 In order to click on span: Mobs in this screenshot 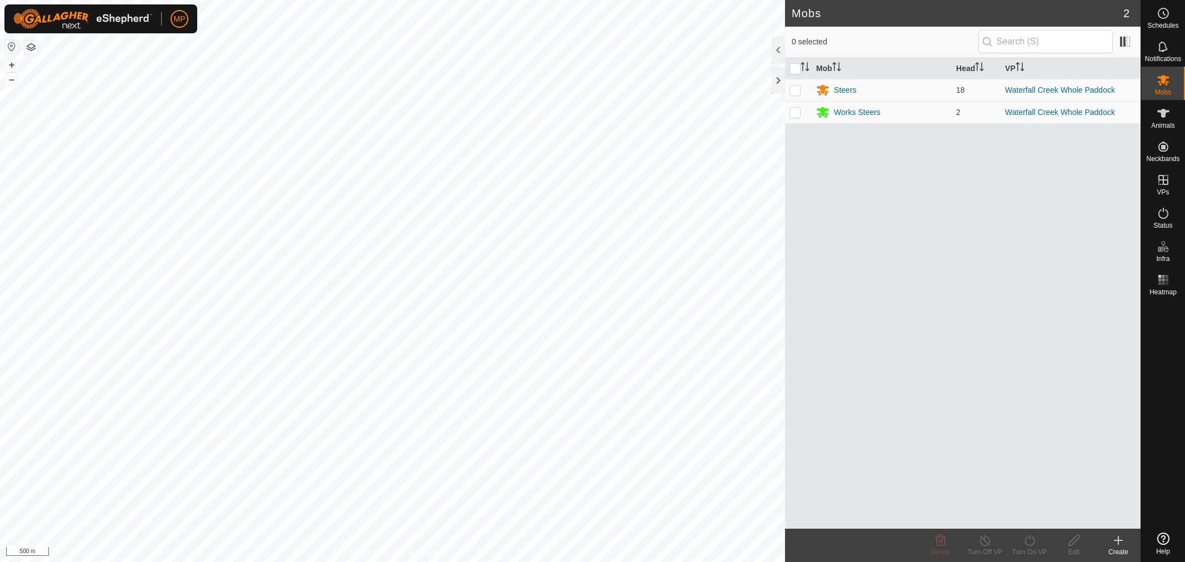, I will do `click(1163, 92)`.